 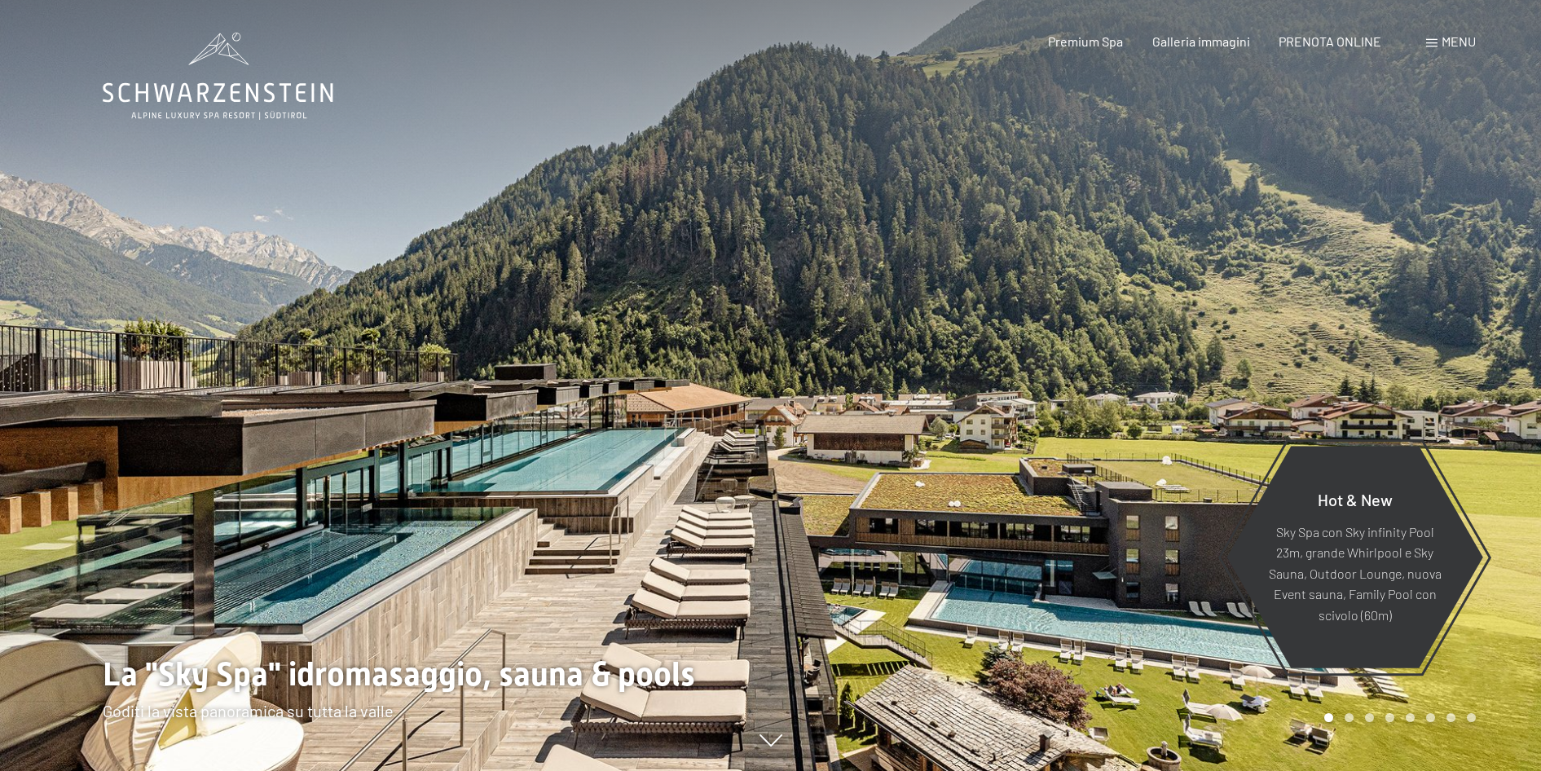 I want to click on div: Carousel Page 6, so click(x=1430, y=717).